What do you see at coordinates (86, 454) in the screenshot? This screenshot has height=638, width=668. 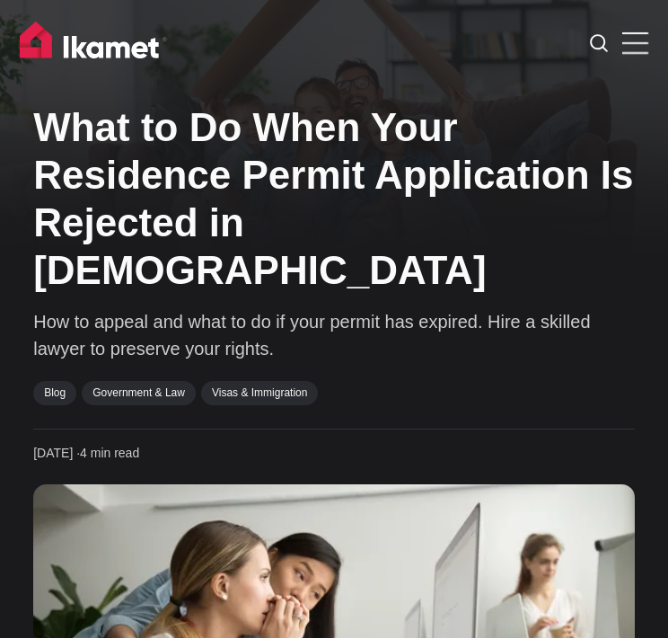 I see `time: 4 min read` at bounding box center [86, 454].